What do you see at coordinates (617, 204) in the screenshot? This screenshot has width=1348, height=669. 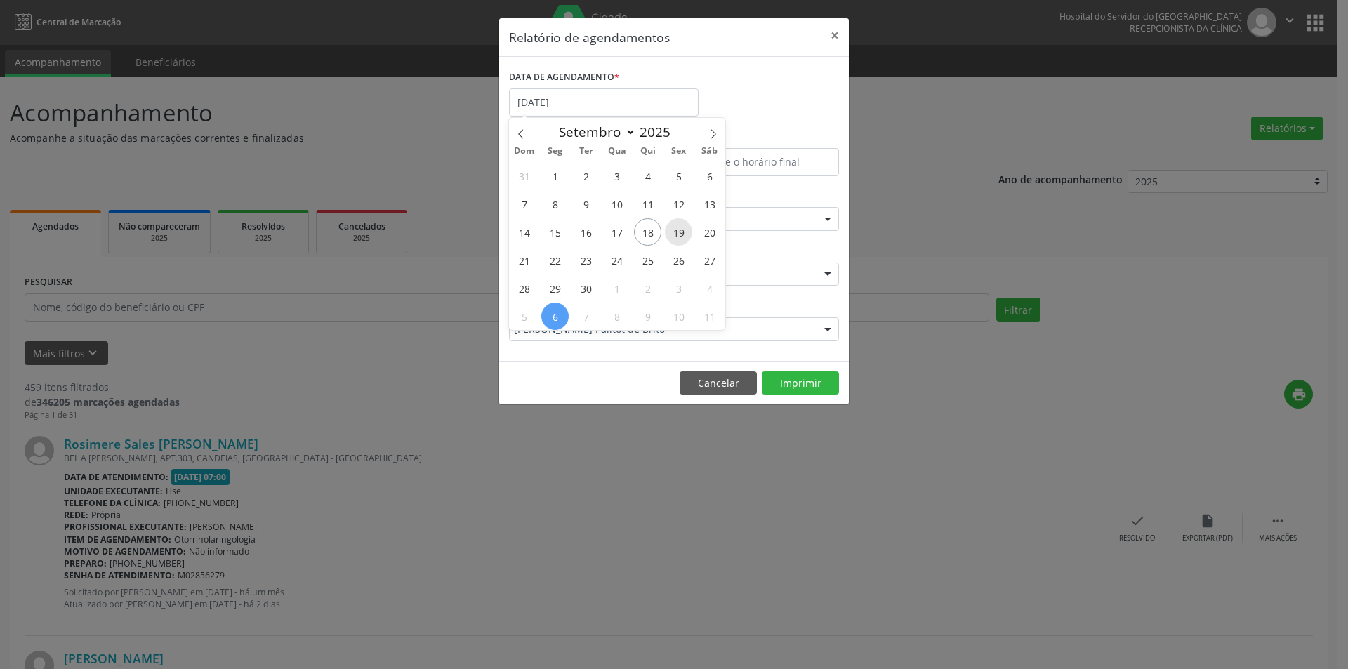 I see `span: Setembro 10, 2025` at bounding box center [617, 204].